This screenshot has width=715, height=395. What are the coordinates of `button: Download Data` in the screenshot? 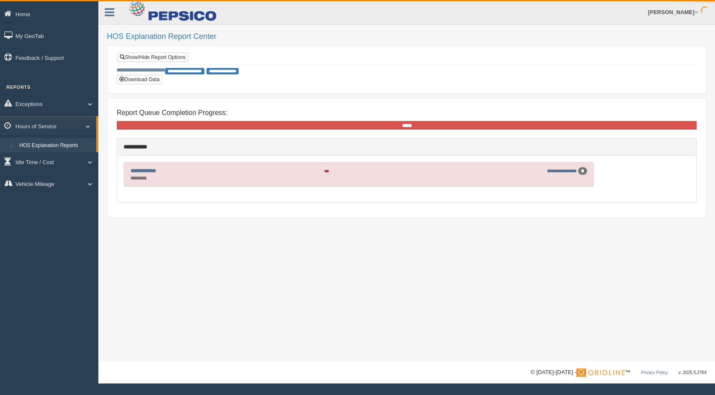 It's located at (139, 79).